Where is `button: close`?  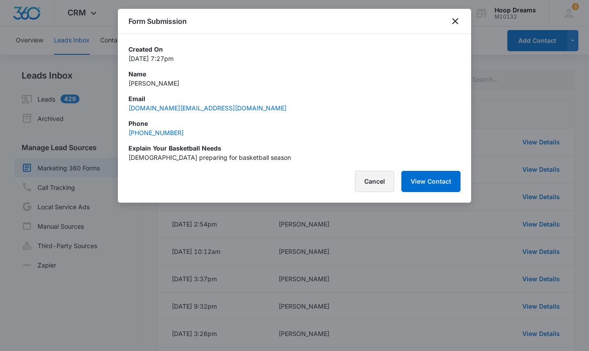 button: close is located at coordinates (455, 21).